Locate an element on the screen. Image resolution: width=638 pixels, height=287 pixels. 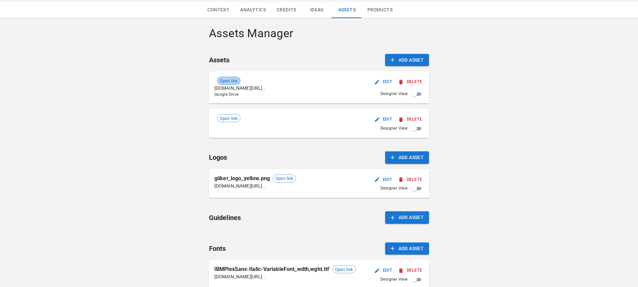
h4: Assets Manager is located at coordinates (319, 34).